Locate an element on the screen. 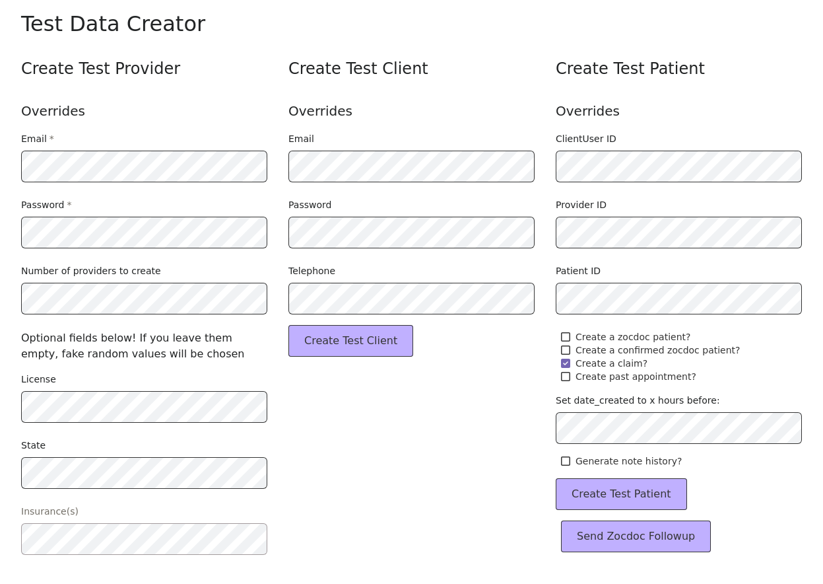 This screenshot has width=823, height=584. label: Provider ID is located at coordinates (581, 205).